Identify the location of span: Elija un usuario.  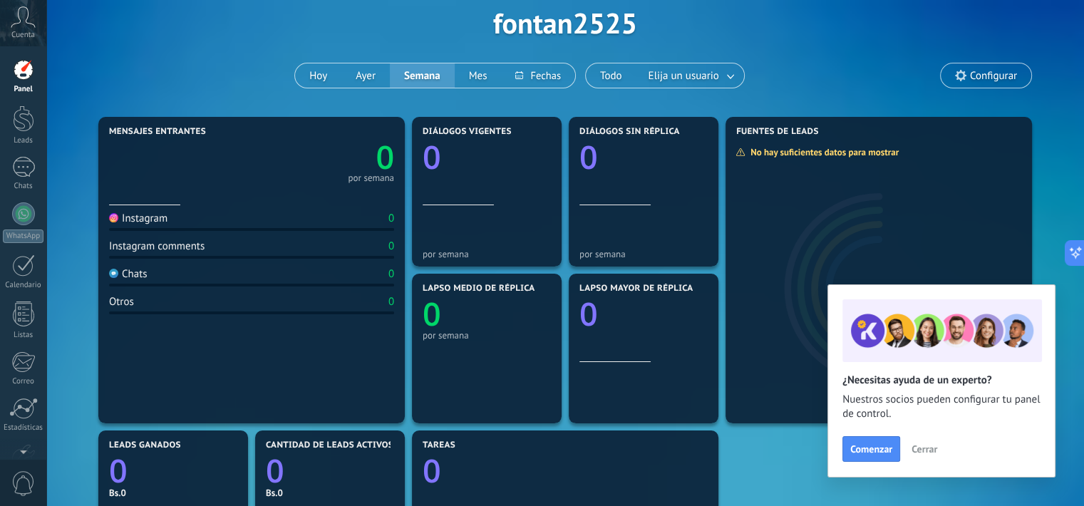
(684, 76).